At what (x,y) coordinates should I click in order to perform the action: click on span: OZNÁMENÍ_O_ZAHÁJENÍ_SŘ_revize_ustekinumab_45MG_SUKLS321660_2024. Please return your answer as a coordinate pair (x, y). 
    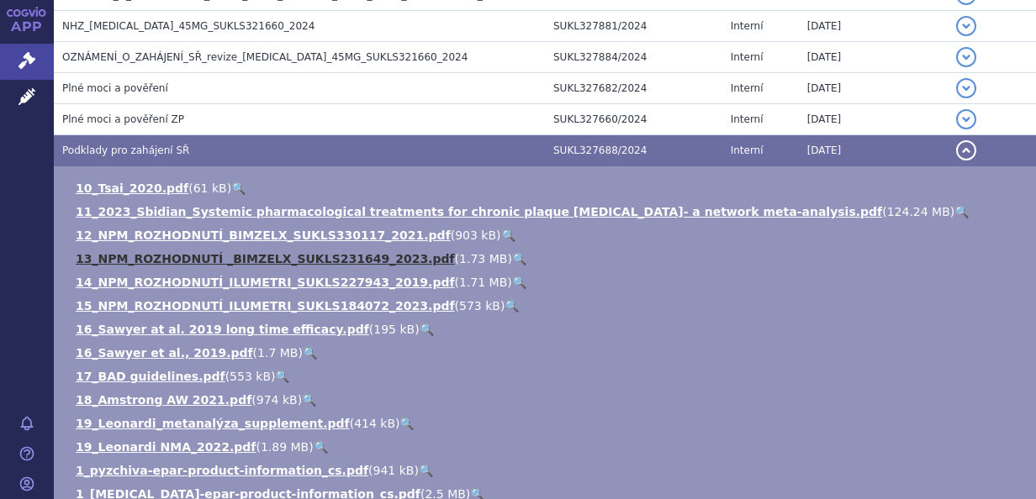
    Looking at the image, I should click on (265, 57).